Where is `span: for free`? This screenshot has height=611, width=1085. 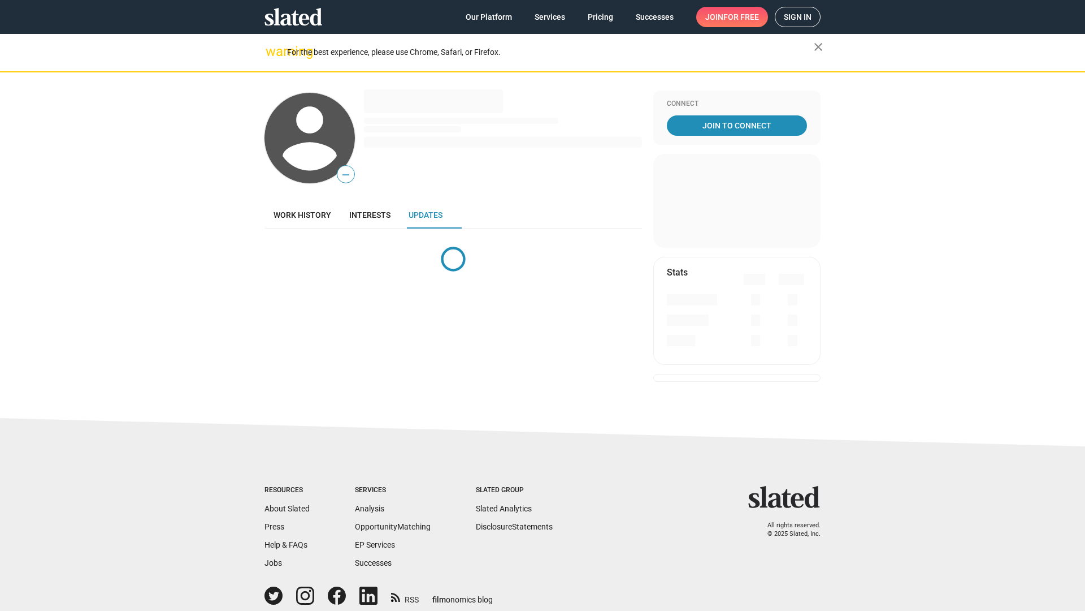 span: for free is located at coordinates (741, 17).